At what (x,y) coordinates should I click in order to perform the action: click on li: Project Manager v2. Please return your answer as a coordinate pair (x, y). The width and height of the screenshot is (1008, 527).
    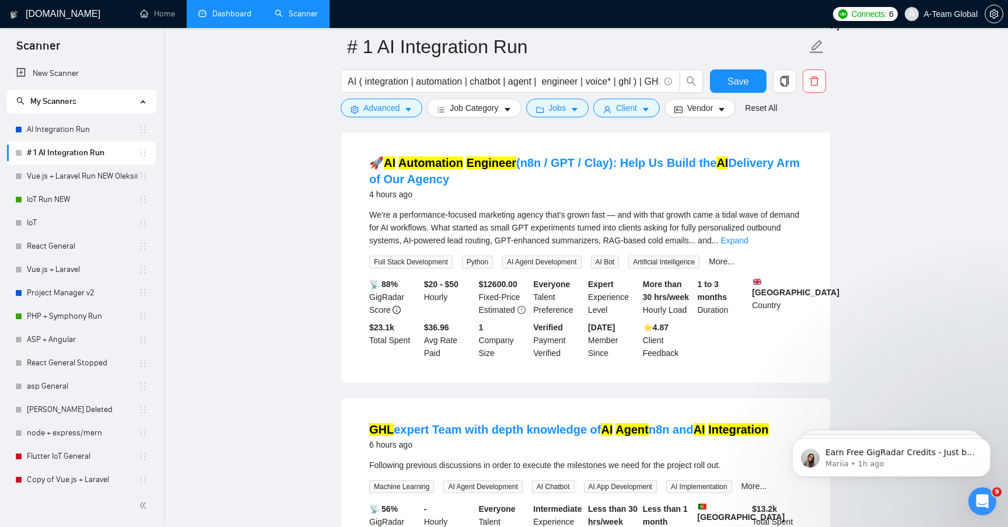
    Looking at the image, I should click on (81, 293).